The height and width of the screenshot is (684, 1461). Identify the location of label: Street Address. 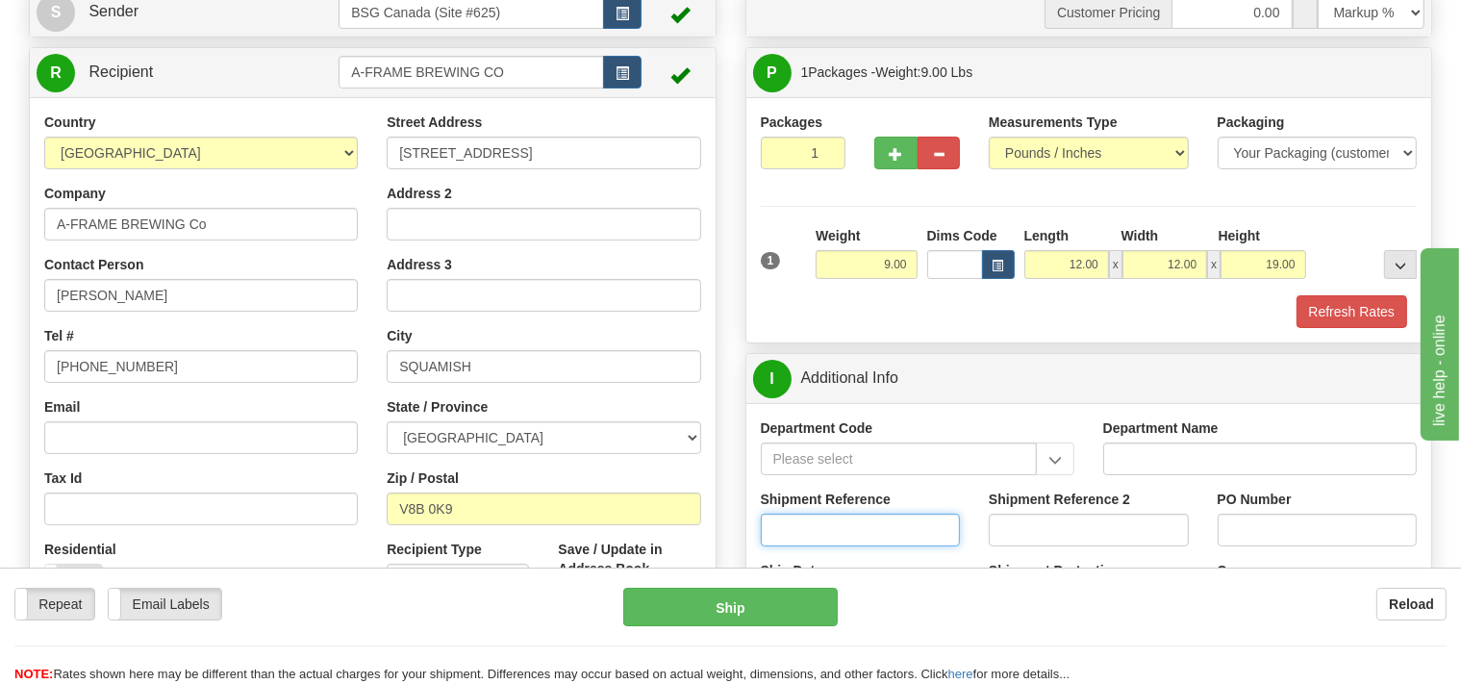
(434, 122).